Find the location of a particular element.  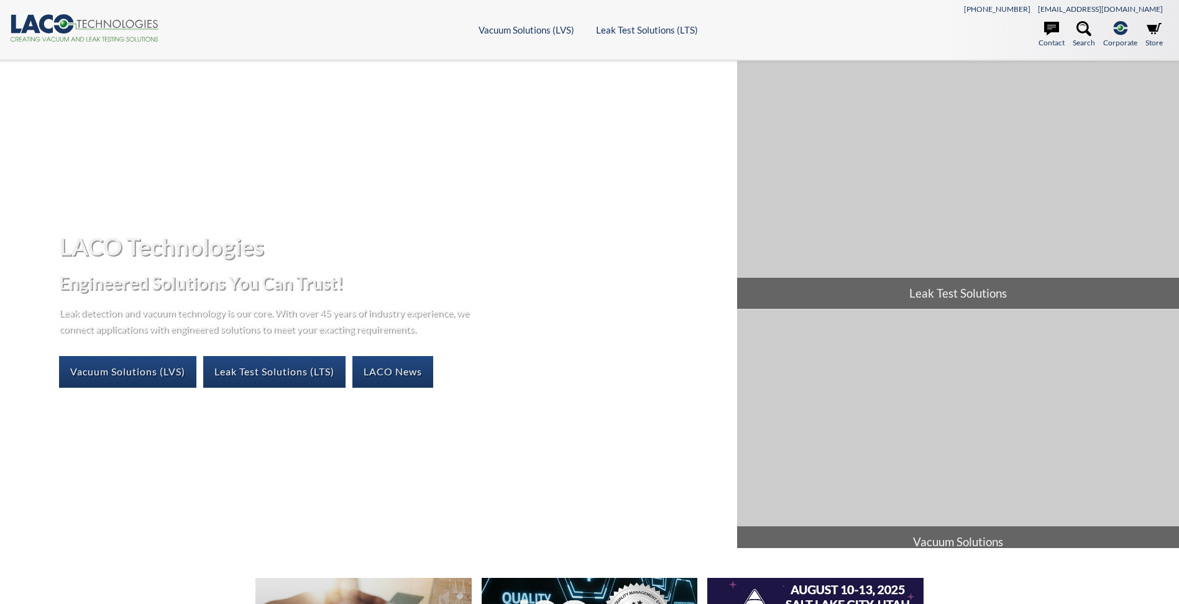

a: LACO News is located at coordinates (393, 372).